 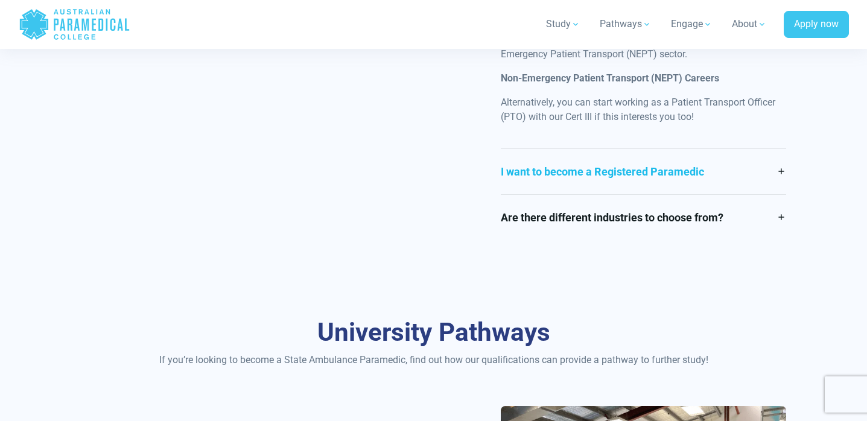 What do you see at coordinates (434, 332) in the screenshot?
I see `h3: University Pathways` at bounding box center [434, 332].